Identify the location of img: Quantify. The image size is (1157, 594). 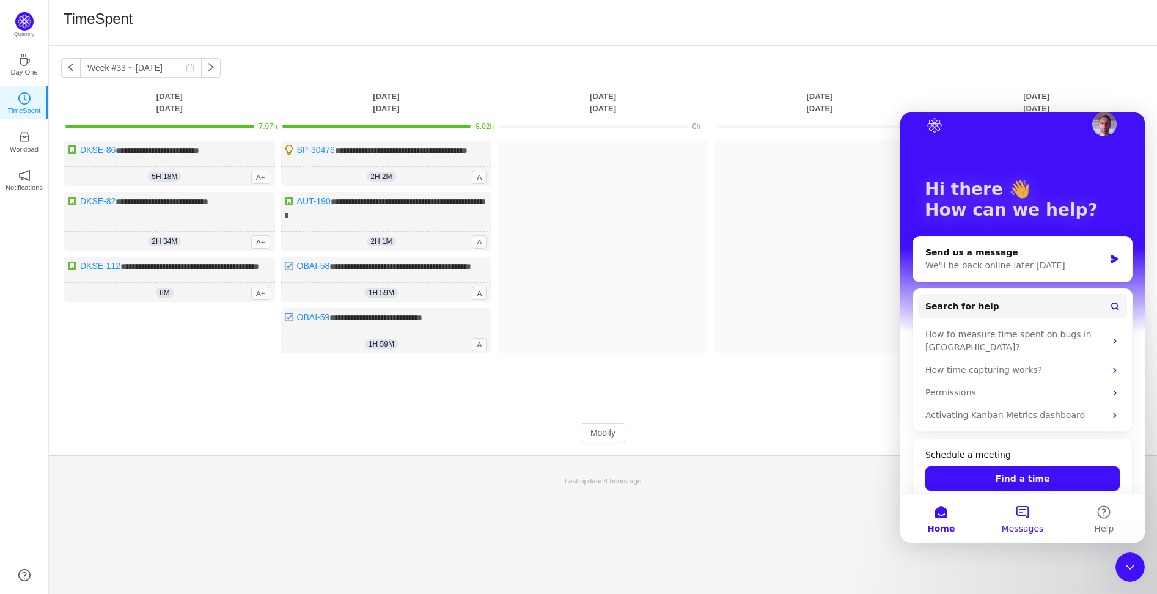
(24, 21).